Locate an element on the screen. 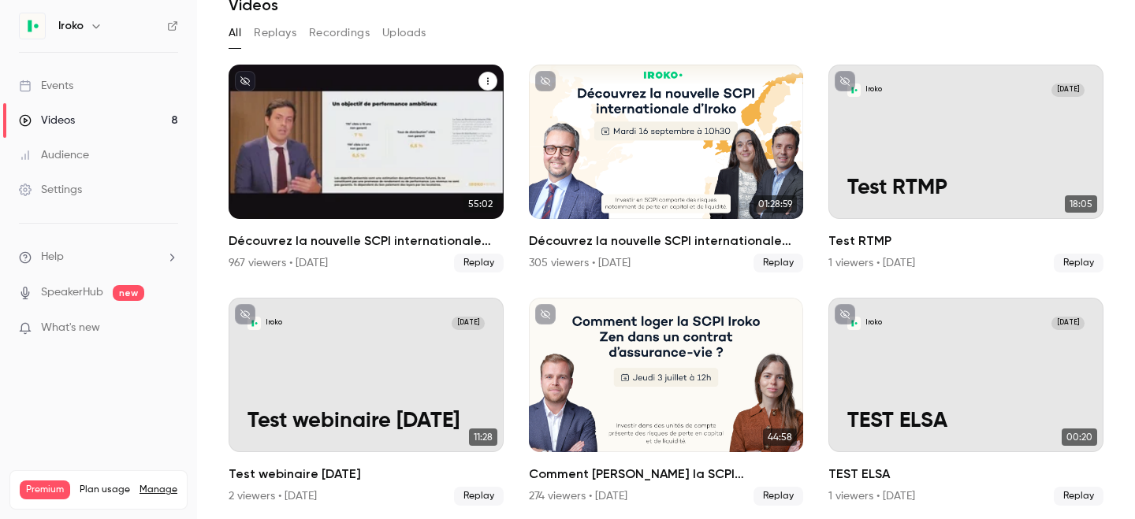 This screenshot has height=519, width=1135. h2: TEST ELSA is located at coordinates (966, 475).